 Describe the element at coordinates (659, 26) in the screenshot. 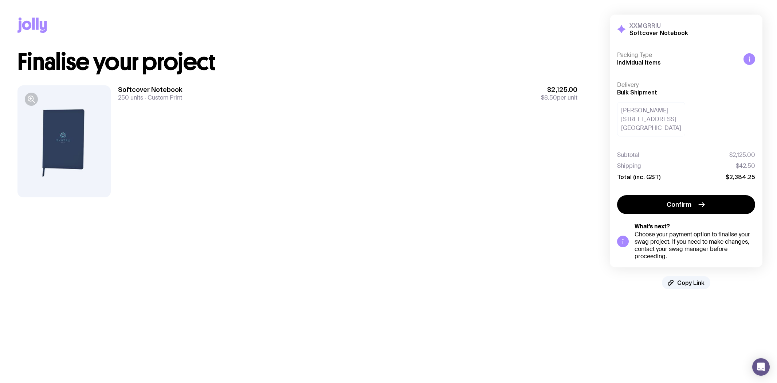

I see `h3: XXMGRRIU` at that location.